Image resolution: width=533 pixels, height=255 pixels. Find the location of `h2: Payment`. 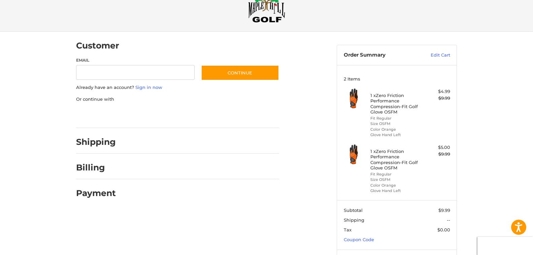

h2: Payment is located at coordinates (96, 193).